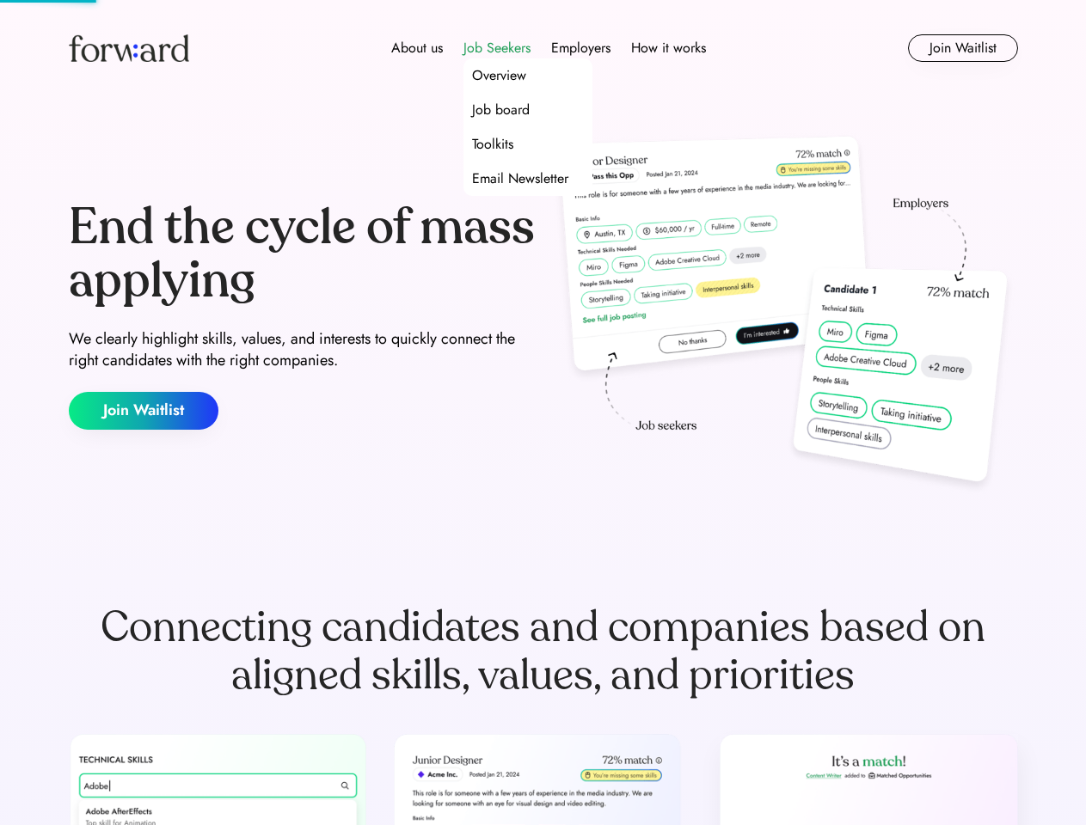 Image resolution: width=1086 pixels, height=825 pixels. What do you see at coordinates (303, 350) in the screenshot?
I see `div: We clearly highlight skills, values, and interests to quickly connect the right candidates with t...` at bounding box center [303, 350].